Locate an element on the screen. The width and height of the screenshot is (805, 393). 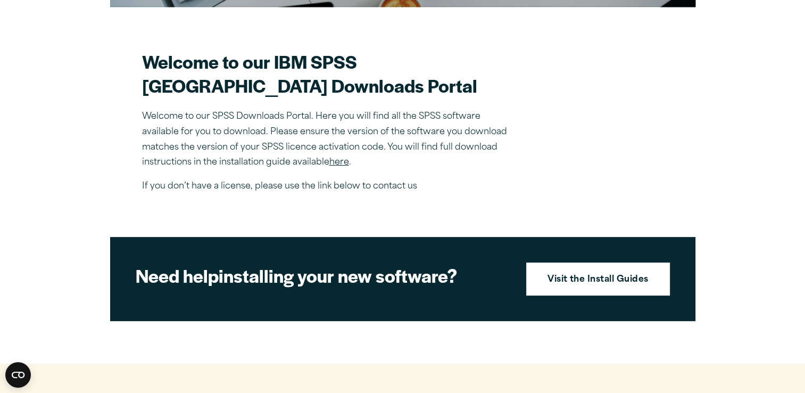
p: Welcome to our SPSS Downloads Portal. Here you will find all the SPSS software available for you ... is located at coordinates (328, 139).